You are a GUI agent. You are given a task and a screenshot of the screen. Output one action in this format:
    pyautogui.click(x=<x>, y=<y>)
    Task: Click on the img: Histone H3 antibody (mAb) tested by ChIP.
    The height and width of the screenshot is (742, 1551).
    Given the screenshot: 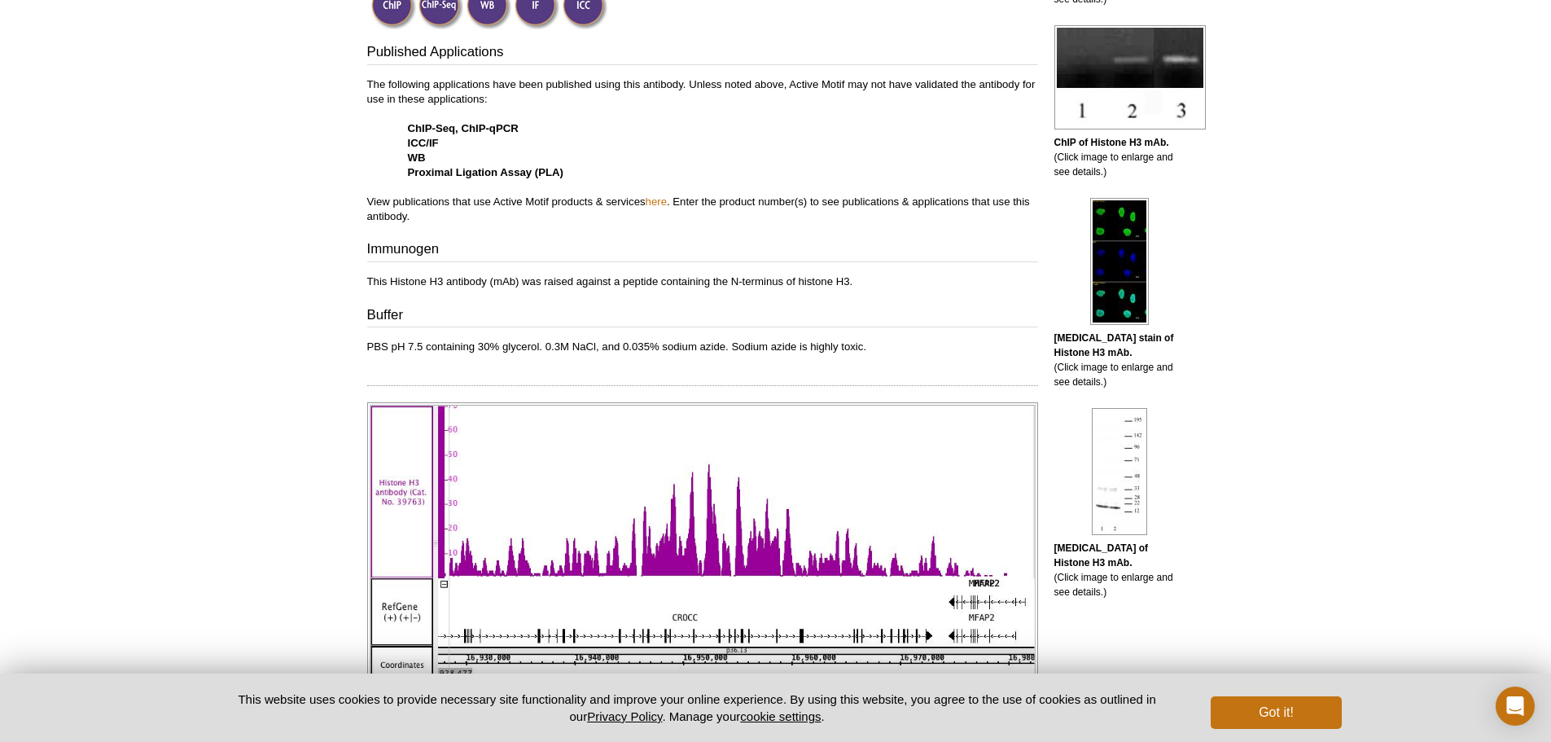 What is the action you would take?
    pyautogui.click(x=1130, y=77)
    